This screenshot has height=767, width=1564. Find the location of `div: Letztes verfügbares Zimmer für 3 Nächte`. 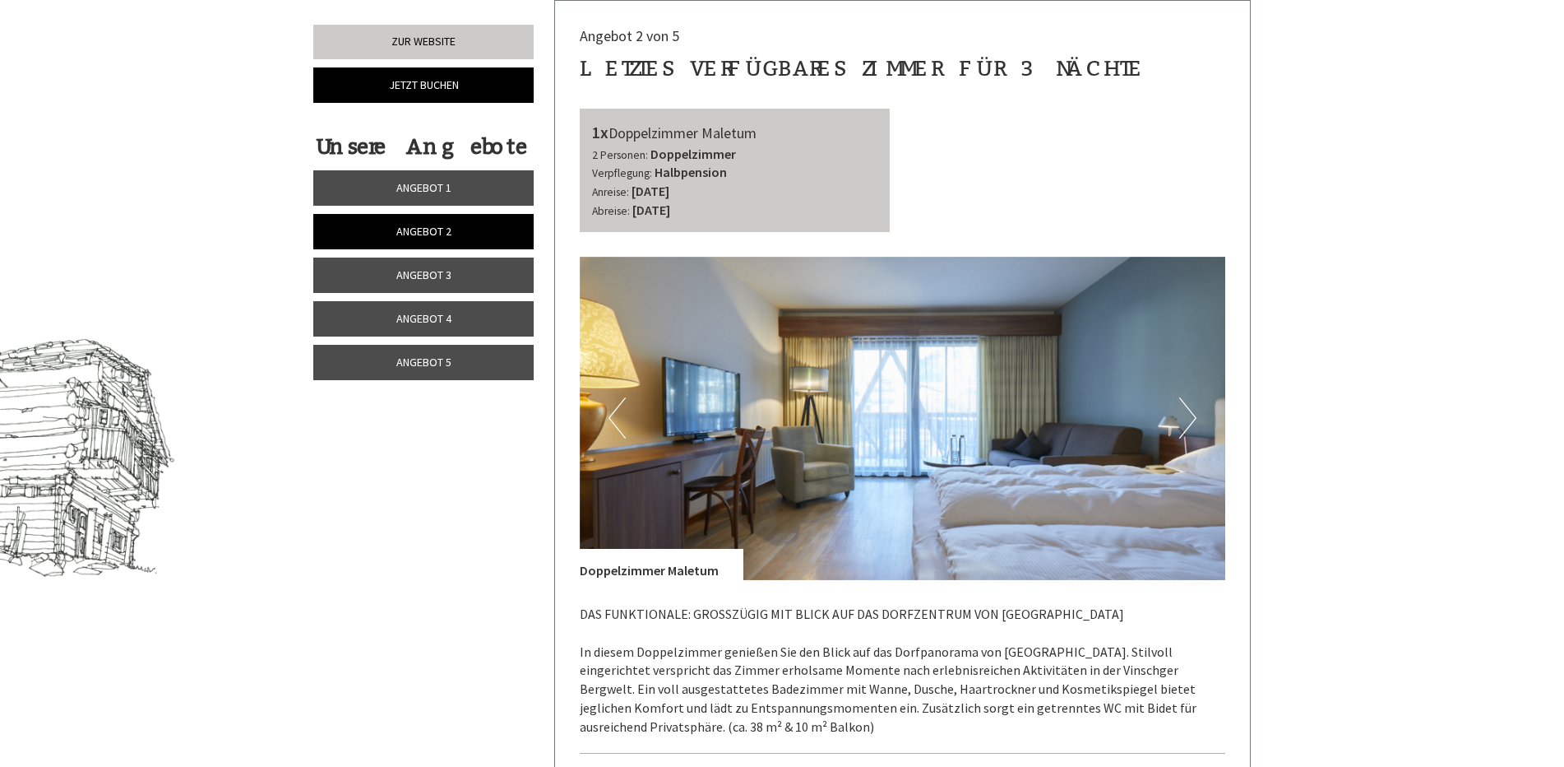

div: Letztes verfügbares Zimmer für 3 Nächte is located at coordinates (862, 68).